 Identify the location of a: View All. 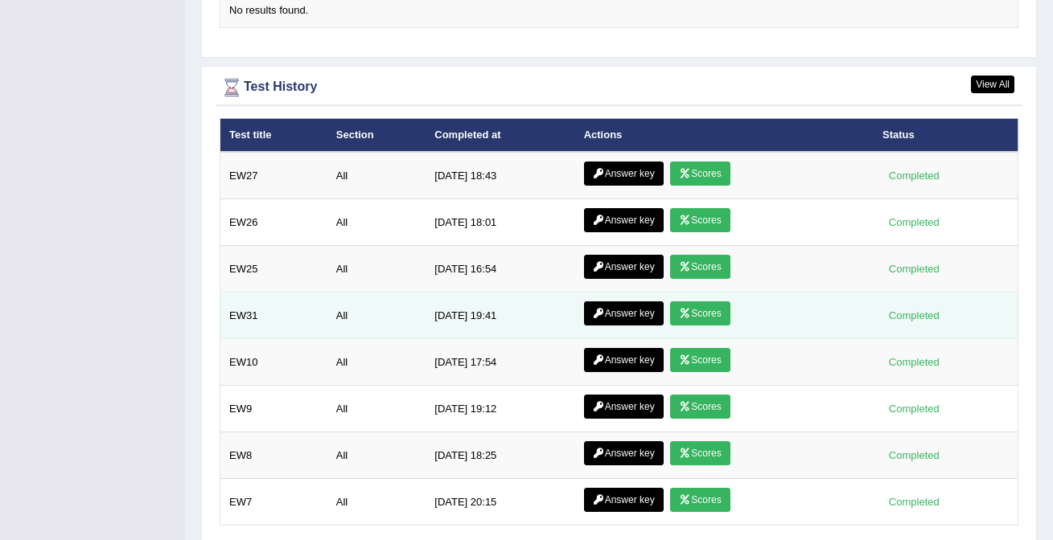
(992, 84).